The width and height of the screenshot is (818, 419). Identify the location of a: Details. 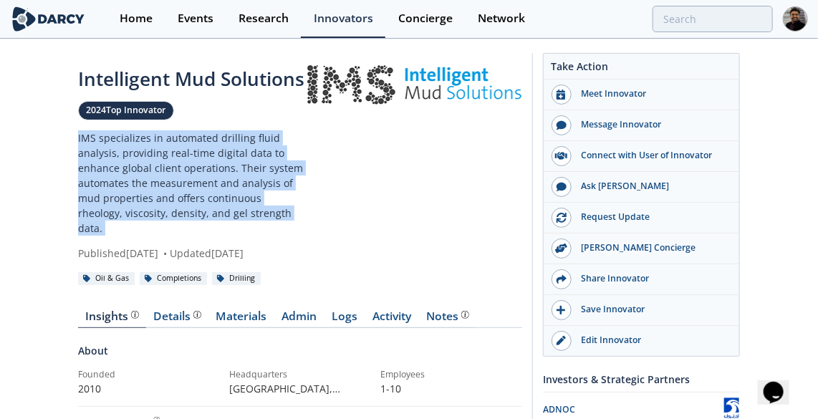
(177, 319).